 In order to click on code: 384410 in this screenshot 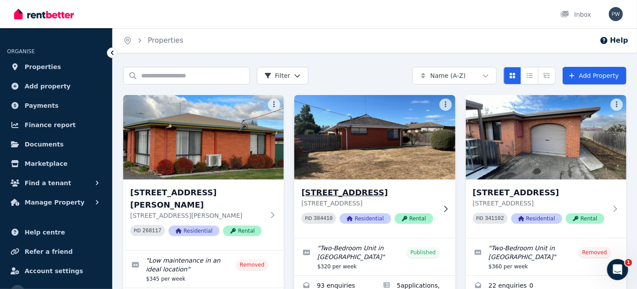, I will do `click(323, 218)`.